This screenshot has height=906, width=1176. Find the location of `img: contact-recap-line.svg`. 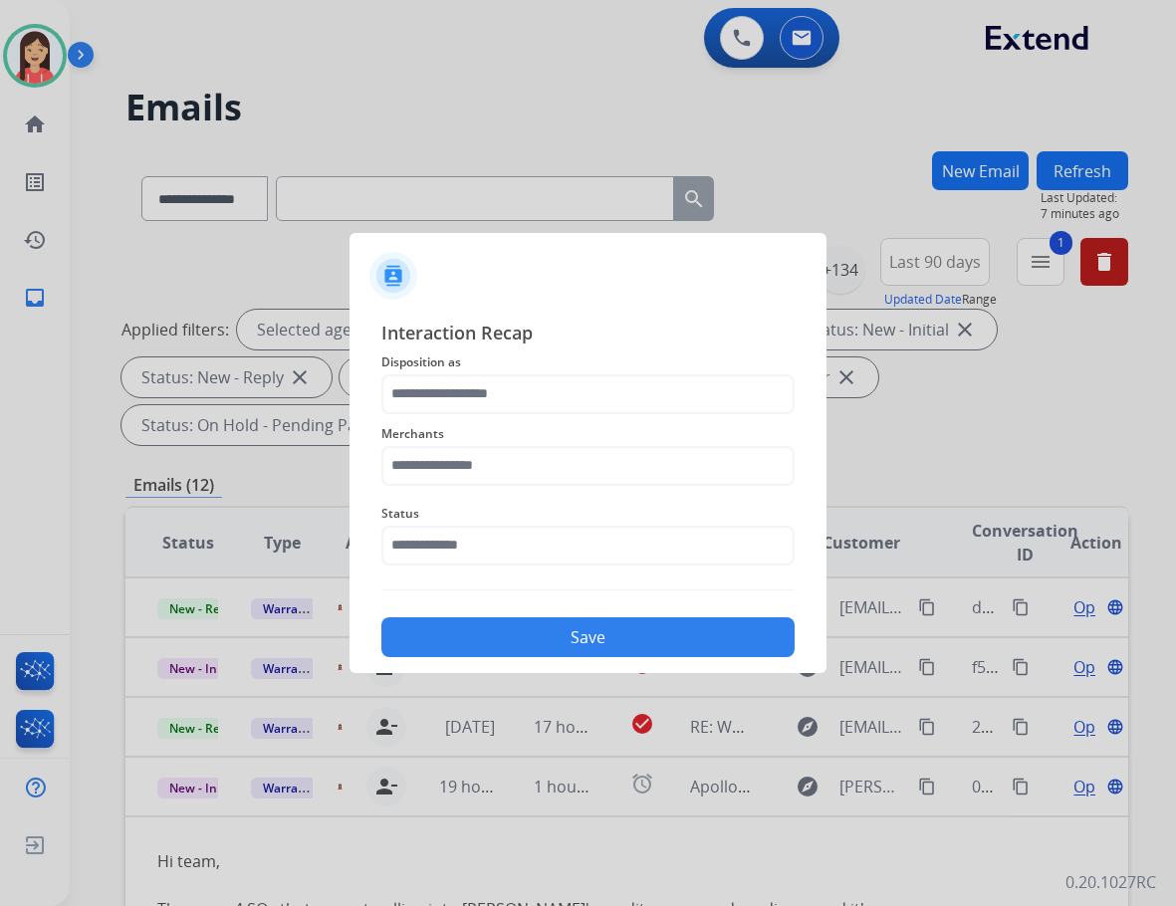

img: contact-recap-line.svg is located at coordinates (587, 589).